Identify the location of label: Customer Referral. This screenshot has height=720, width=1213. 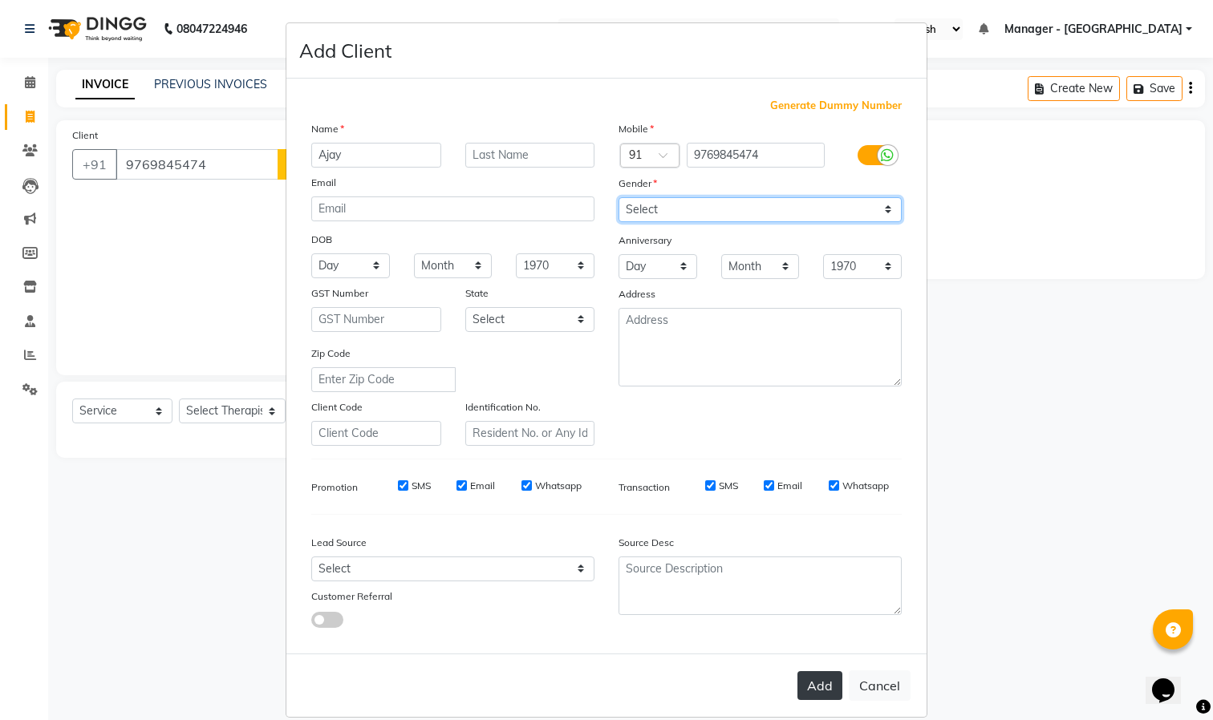
(351, 597).